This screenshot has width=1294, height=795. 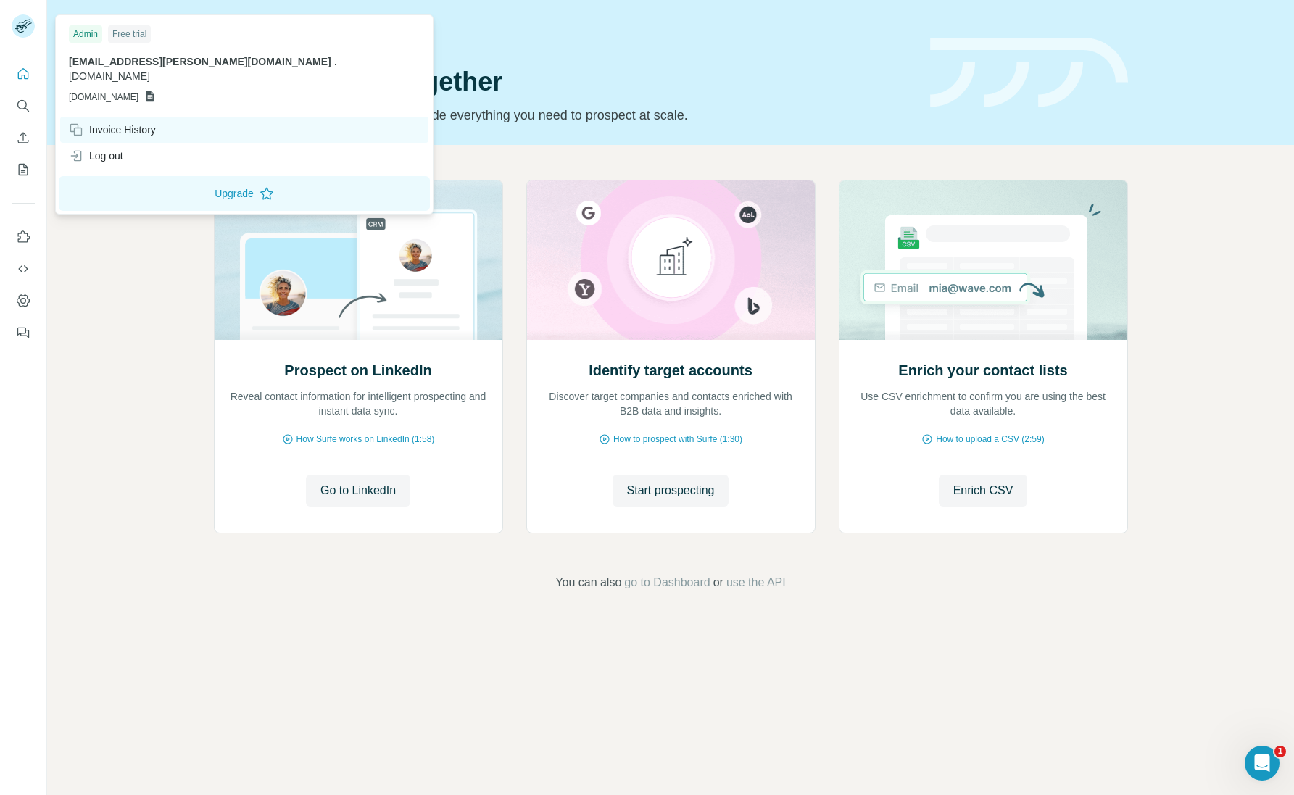 What do you see at coordinates (23, 170) in the screenshot?
I see `button: My lists` at bounding box center [23, 170].